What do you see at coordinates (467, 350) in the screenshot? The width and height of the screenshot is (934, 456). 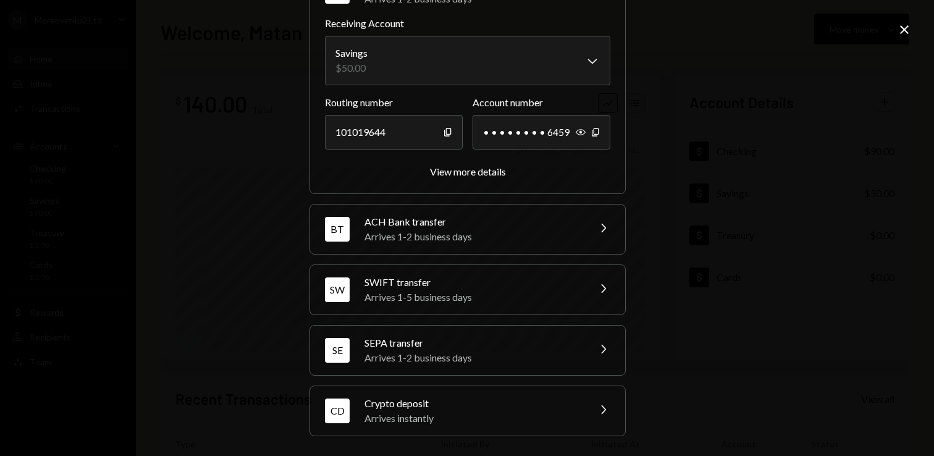 I see `button: SESEPA transferArrives 1-2 business days` at bounding box center [467, 350].